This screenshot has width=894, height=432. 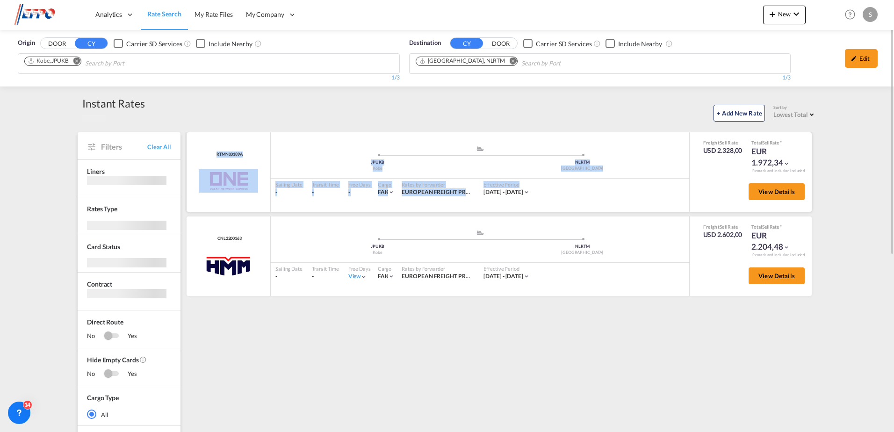 I want to click on img: d38966e06f5511efa686cdb0e1f57a29.png, so click(x=45, y=14).